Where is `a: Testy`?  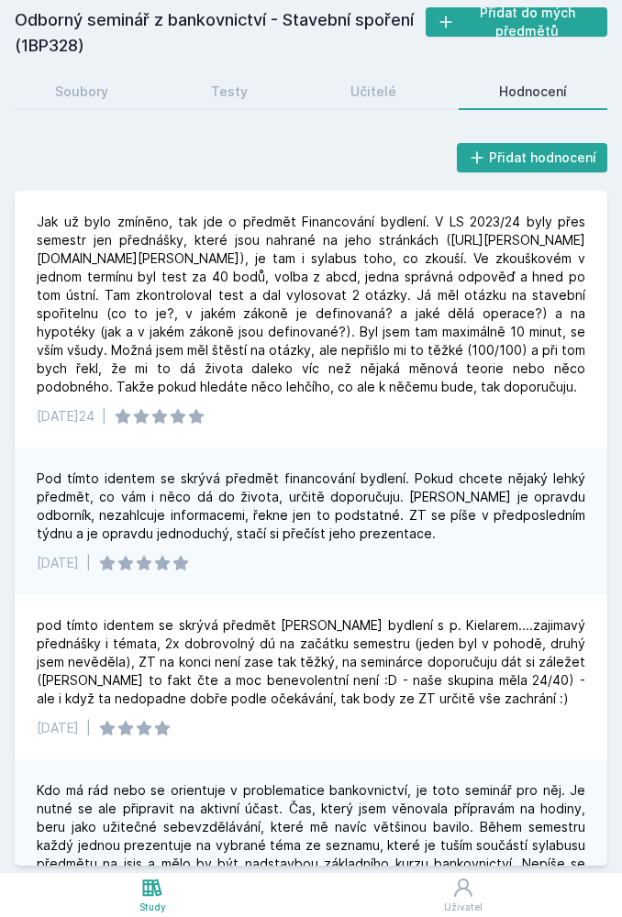
a: Testy is located at coordinates (229, 92).